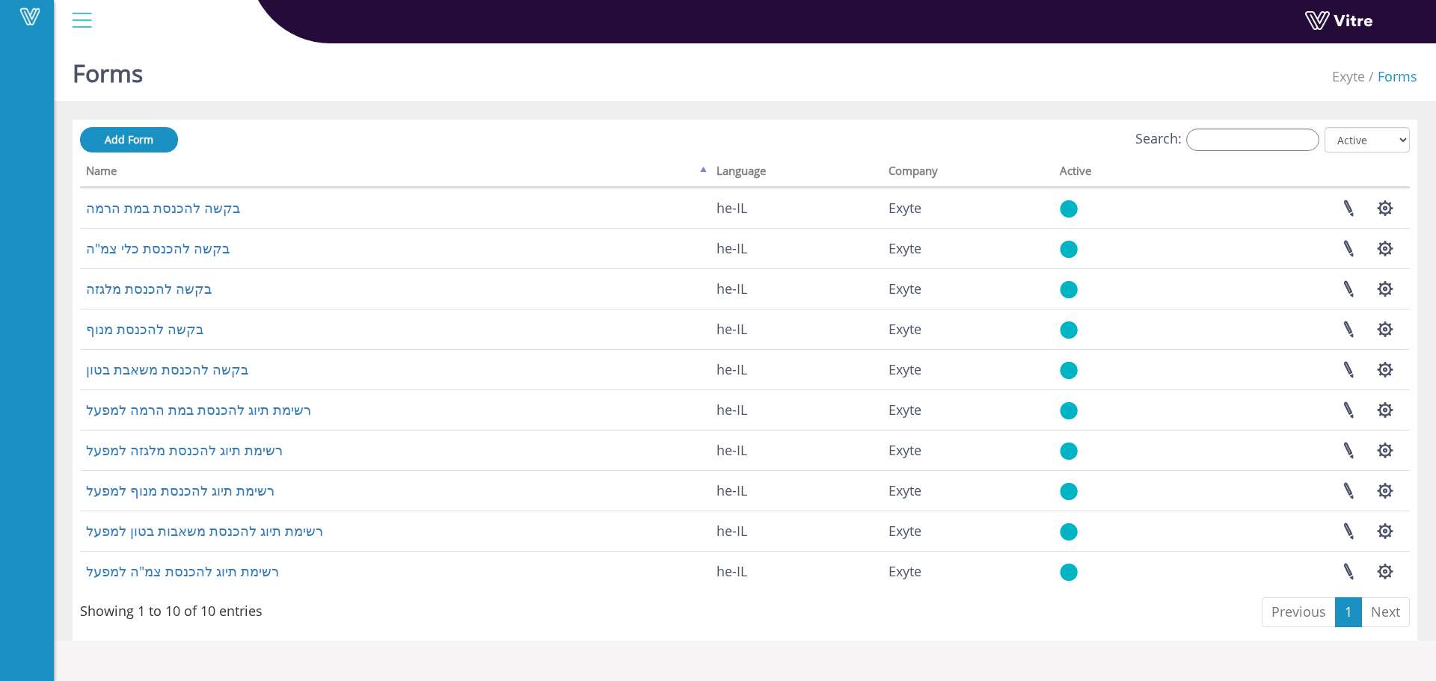 The height and width of the screenshot is (681, 1436). I want to click on th: Active, so click(1113, 174).